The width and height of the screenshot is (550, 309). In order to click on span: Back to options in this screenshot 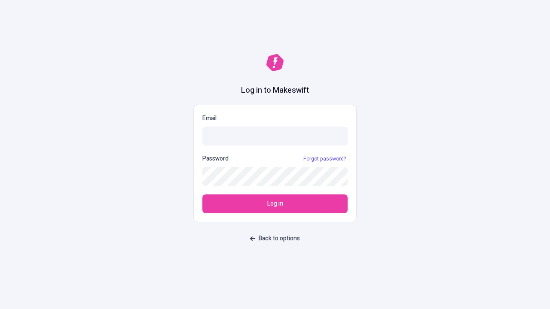, I will do `click(279, 239)`.